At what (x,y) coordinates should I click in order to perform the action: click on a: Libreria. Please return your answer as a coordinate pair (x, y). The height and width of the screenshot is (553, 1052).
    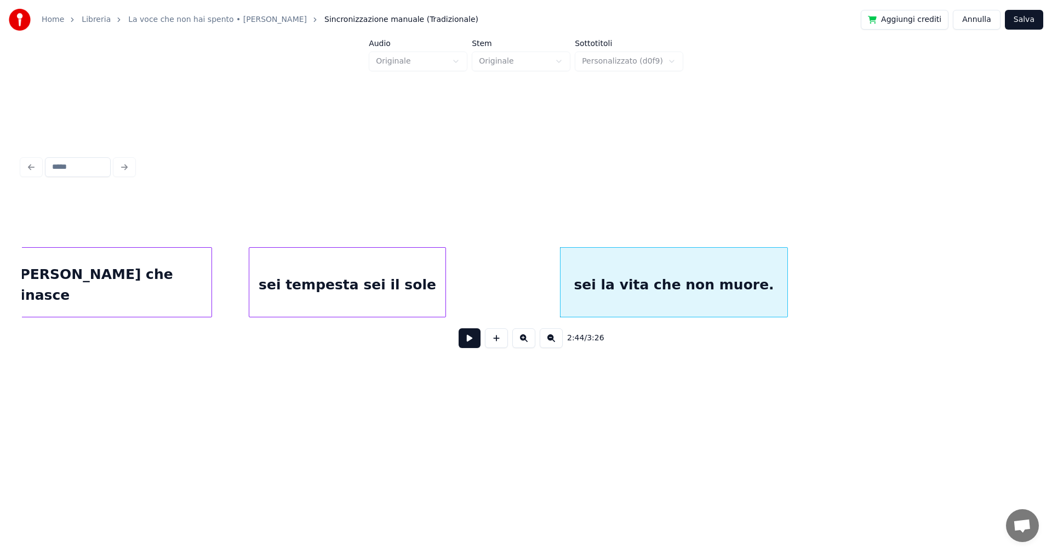
    Looking at the image, I should click on (96, 20).